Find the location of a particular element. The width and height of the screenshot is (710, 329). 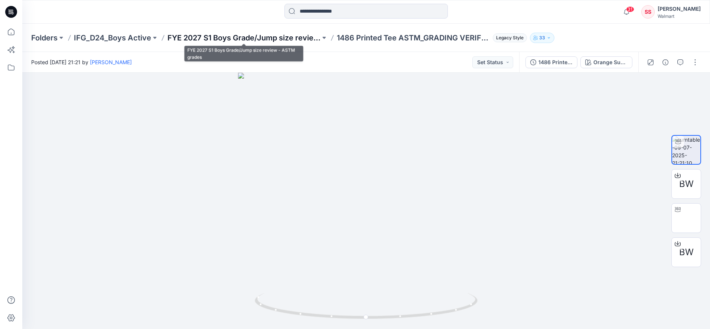

button: 33 is located at coordinates (542, 38).